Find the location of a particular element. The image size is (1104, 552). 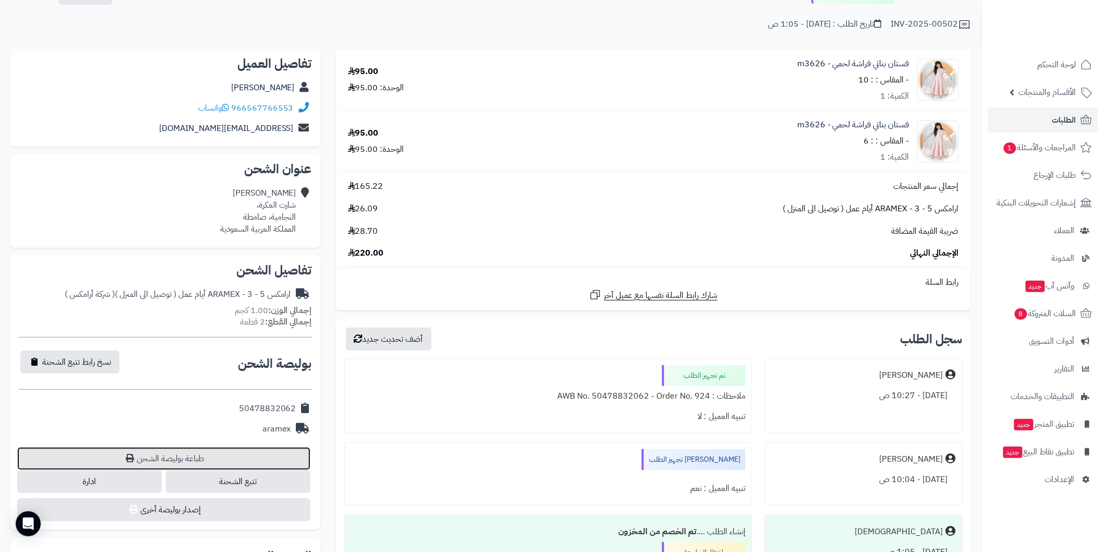

div: رابط السلة is located at coordinates (653, 282).